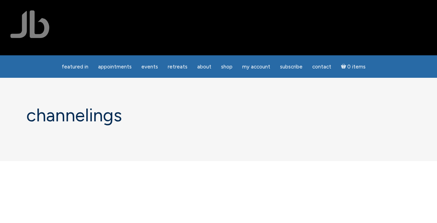 The width and height of the screenshot is (437, 223). Describe the element at coordinates (226, 67) in the screenshot. I see `span: Shop` at that location.